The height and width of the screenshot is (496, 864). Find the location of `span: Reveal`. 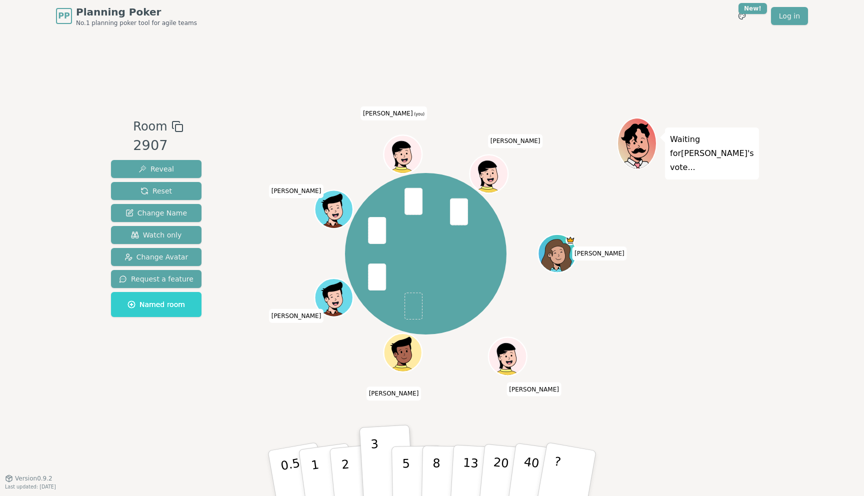

span: Reveal is located at coordinates (156, 169).